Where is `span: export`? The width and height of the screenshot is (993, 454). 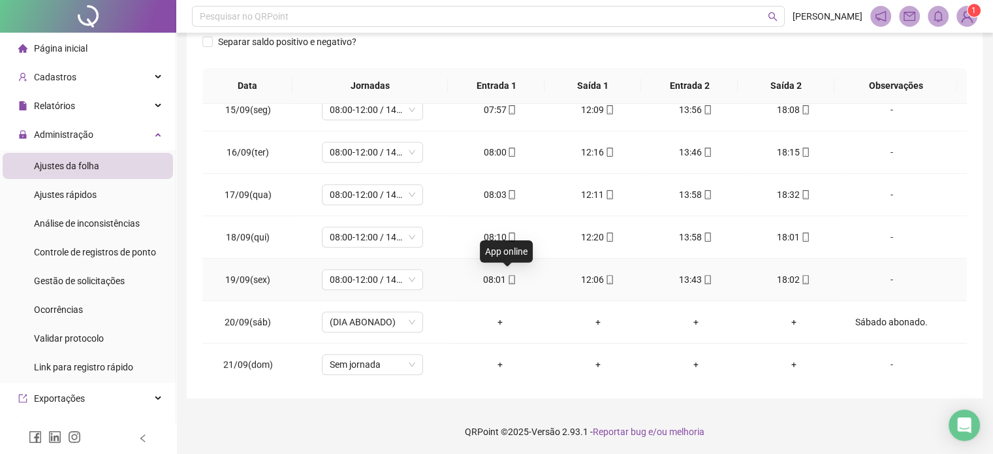 span: export is located at coordinates (23, 398).